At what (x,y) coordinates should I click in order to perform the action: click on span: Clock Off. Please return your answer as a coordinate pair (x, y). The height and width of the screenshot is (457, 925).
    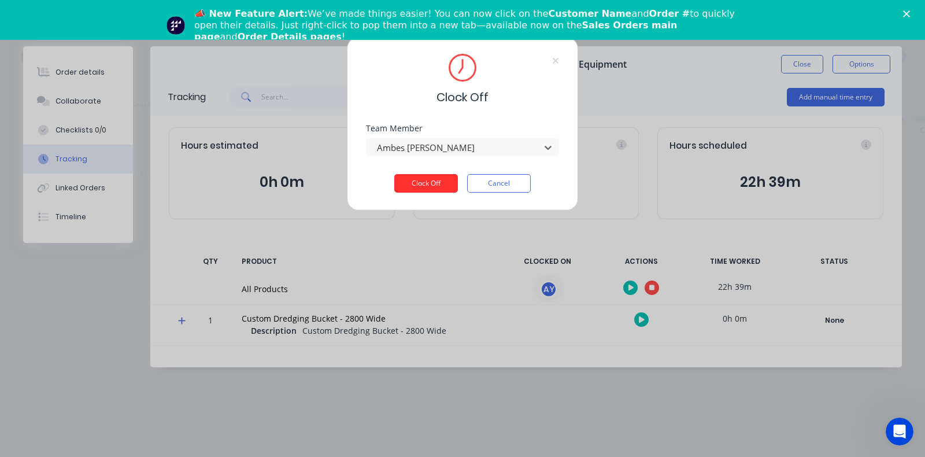
    Looking at the image, I should click on (463, 97).